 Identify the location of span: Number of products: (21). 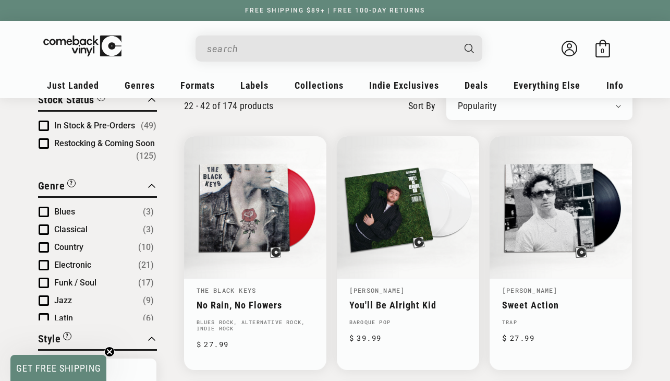
(146, 265).